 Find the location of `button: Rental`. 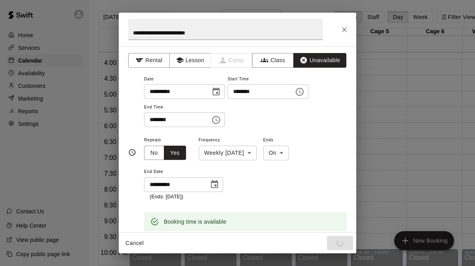

button: Rental is located at coordinates (149, 60).